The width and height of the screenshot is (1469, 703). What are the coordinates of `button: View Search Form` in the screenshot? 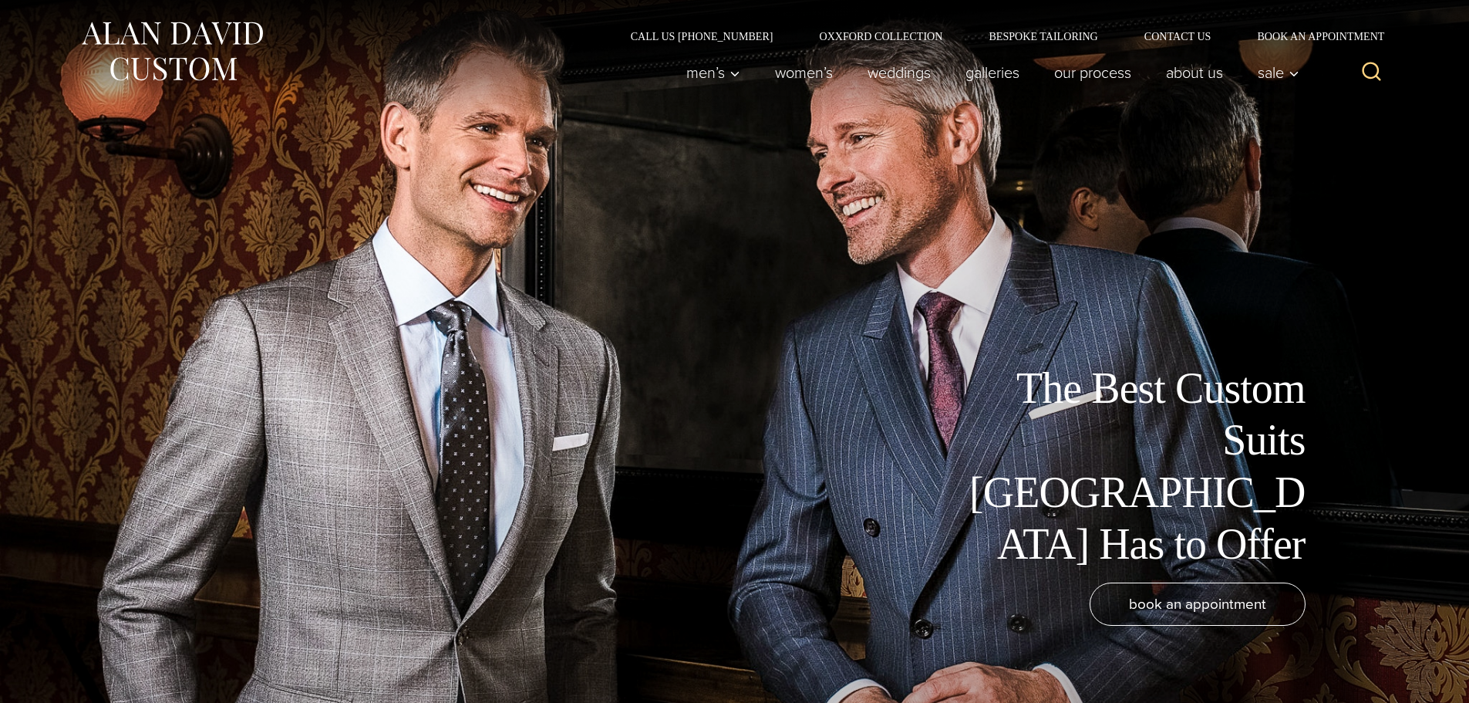 It's located at (1372, 72).